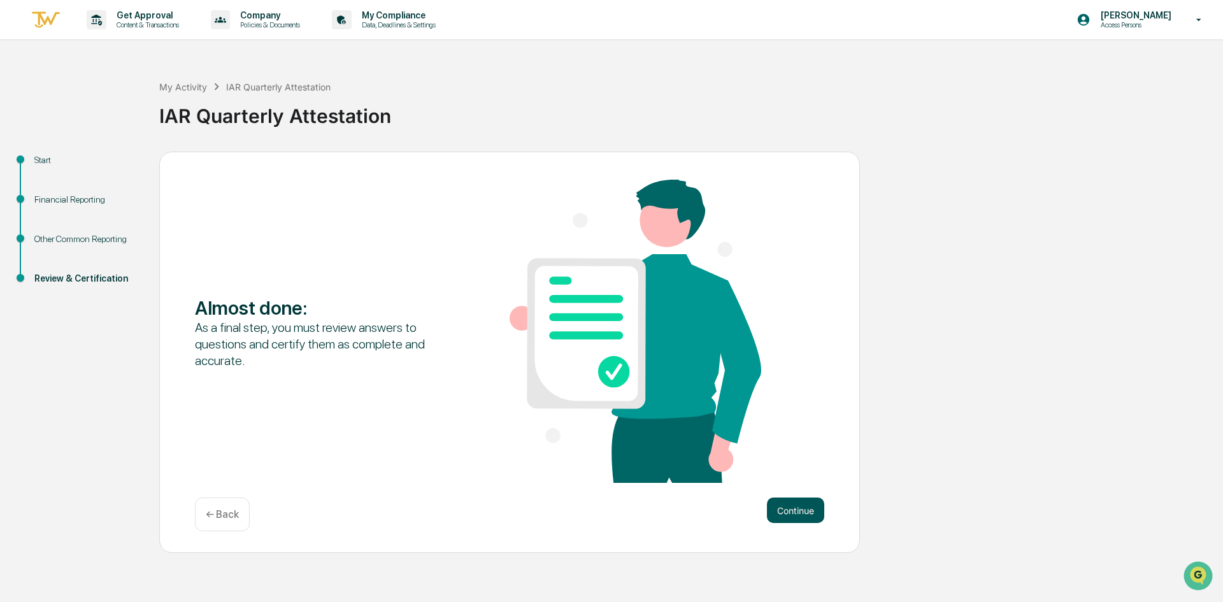 Image resolution: width=1223 pixels, height=602 pixels. What do you see at coordinates (46, 191) in the screenshot?
I see `a: 🔎Data Lookup` at bounding box center [46, 191].